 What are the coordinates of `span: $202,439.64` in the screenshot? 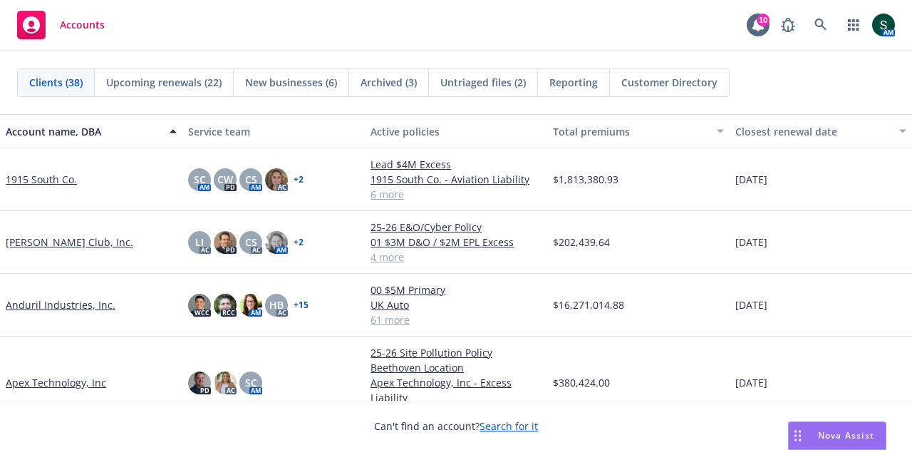 It's located at (582, 242).